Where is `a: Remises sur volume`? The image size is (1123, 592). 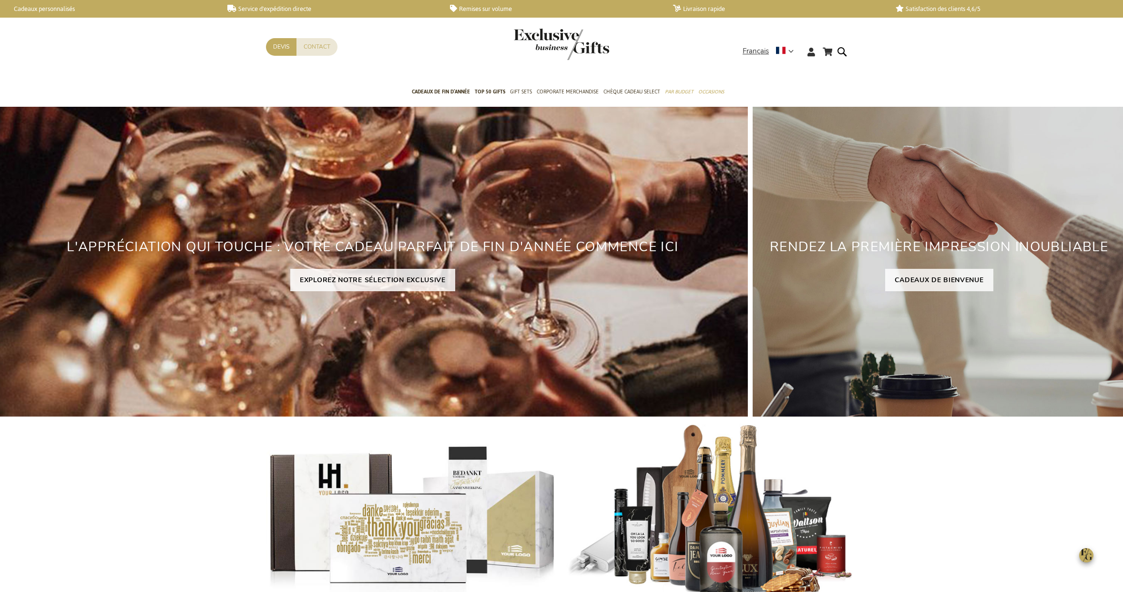
a: Remises sur volume is located at coordinates (553, 9).